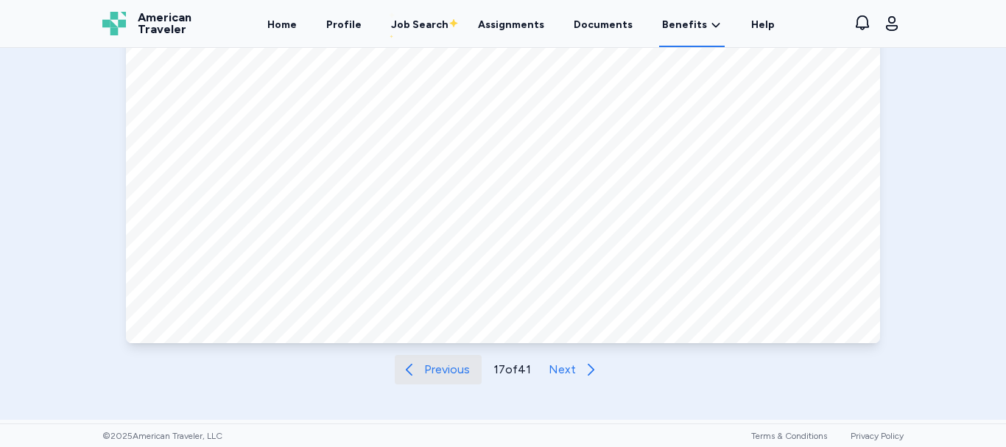  What do you see at coordinates (684, 25) in the screenshot?
I see `span: Benefits` at bounding box center [684, 25].